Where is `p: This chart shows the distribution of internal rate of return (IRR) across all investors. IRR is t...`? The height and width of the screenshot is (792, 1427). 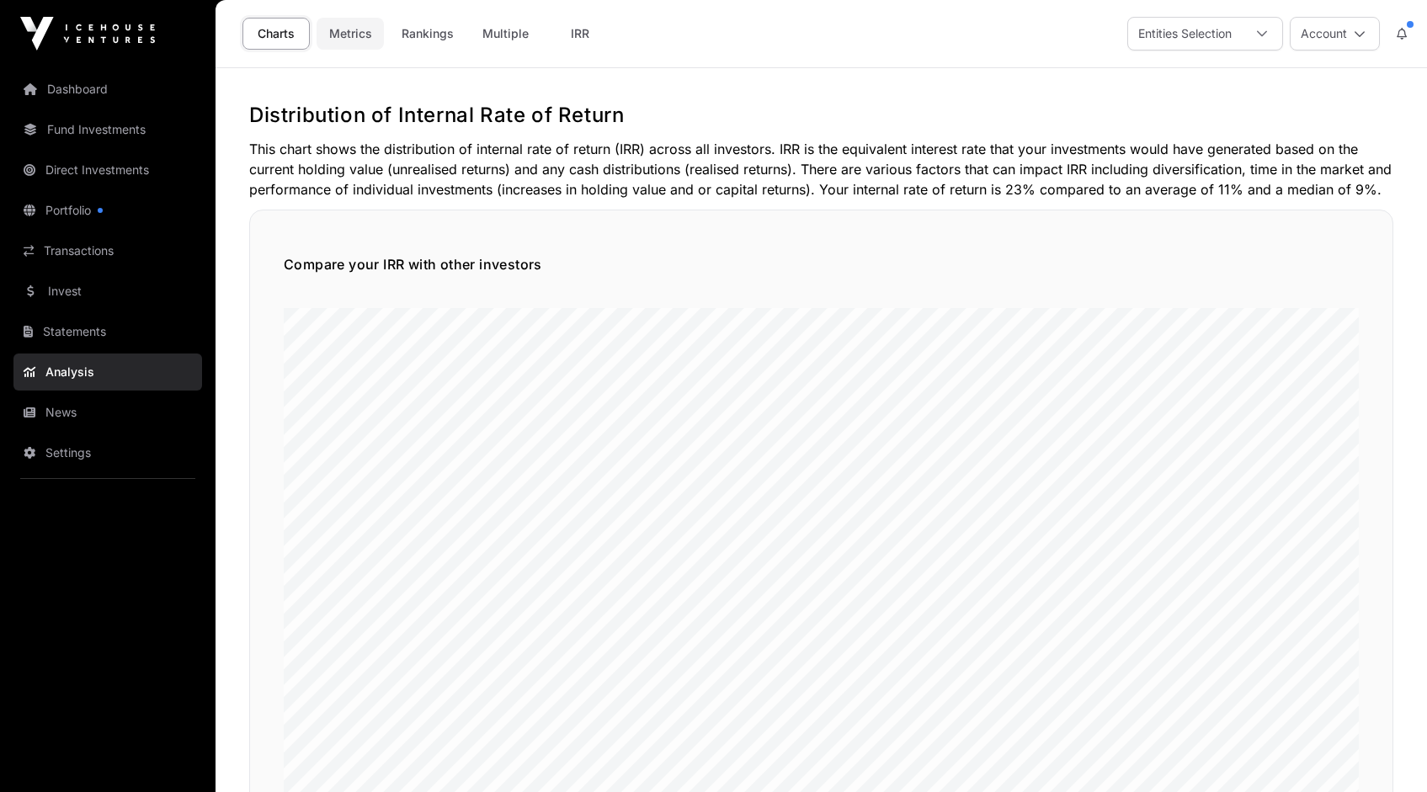 p: This chart shows the distribution of internal rate of return (IRR) across all investors. IRR is t... is located at coordinates (821, 169).